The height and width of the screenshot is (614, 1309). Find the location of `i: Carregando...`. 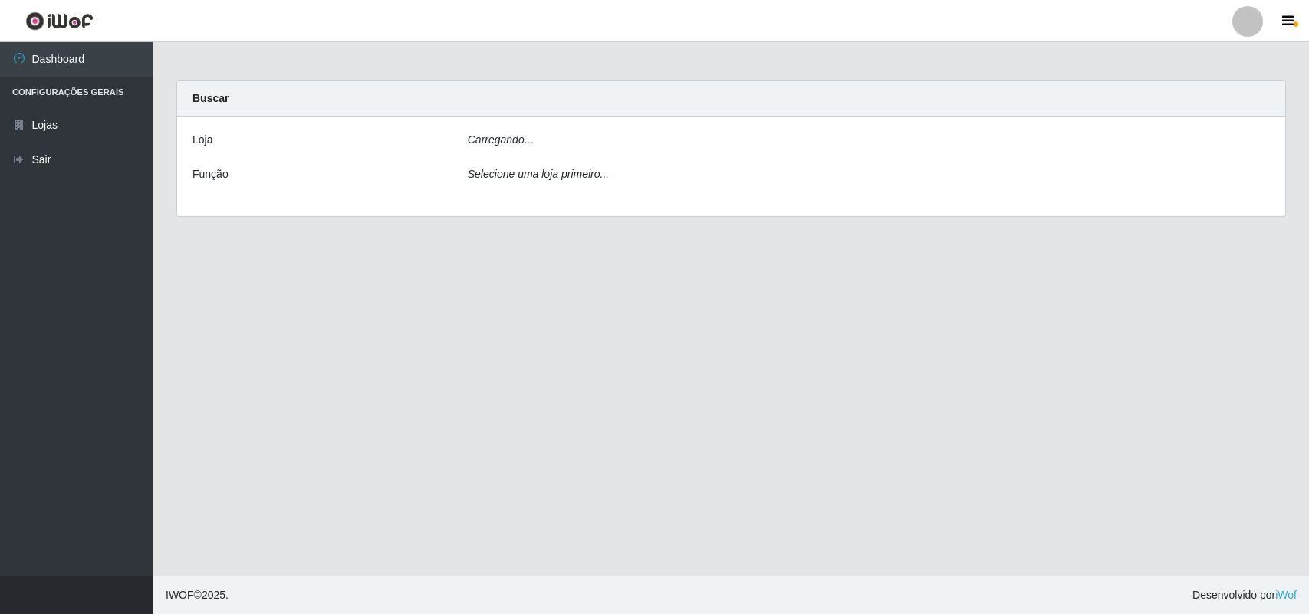

i: Carregando... is located at coordinates (501, 140).